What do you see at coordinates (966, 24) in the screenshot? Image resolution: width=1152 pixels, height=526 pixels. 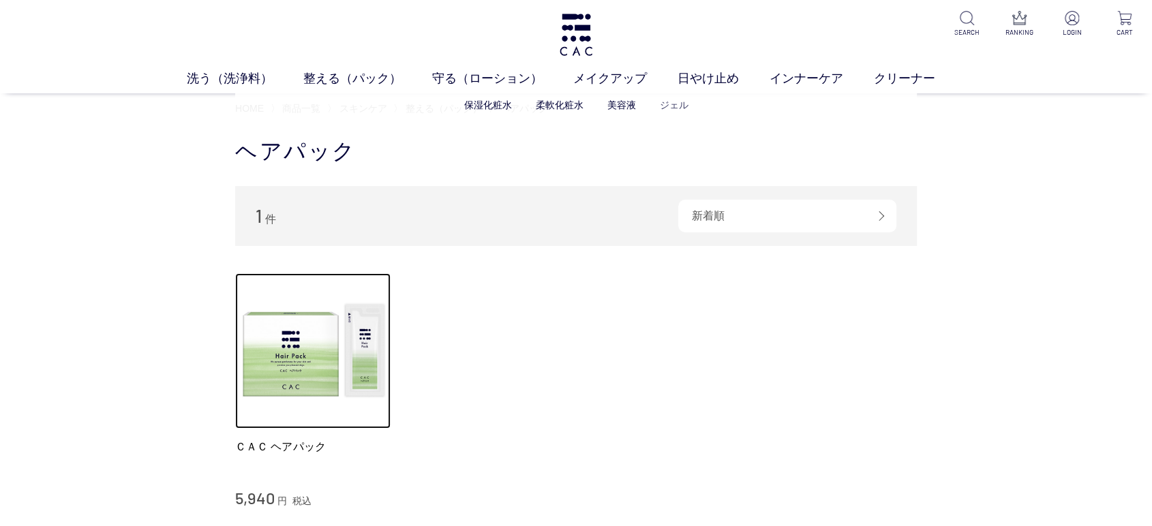 I see `a: SEARCH` at bounding box center [966, 24].